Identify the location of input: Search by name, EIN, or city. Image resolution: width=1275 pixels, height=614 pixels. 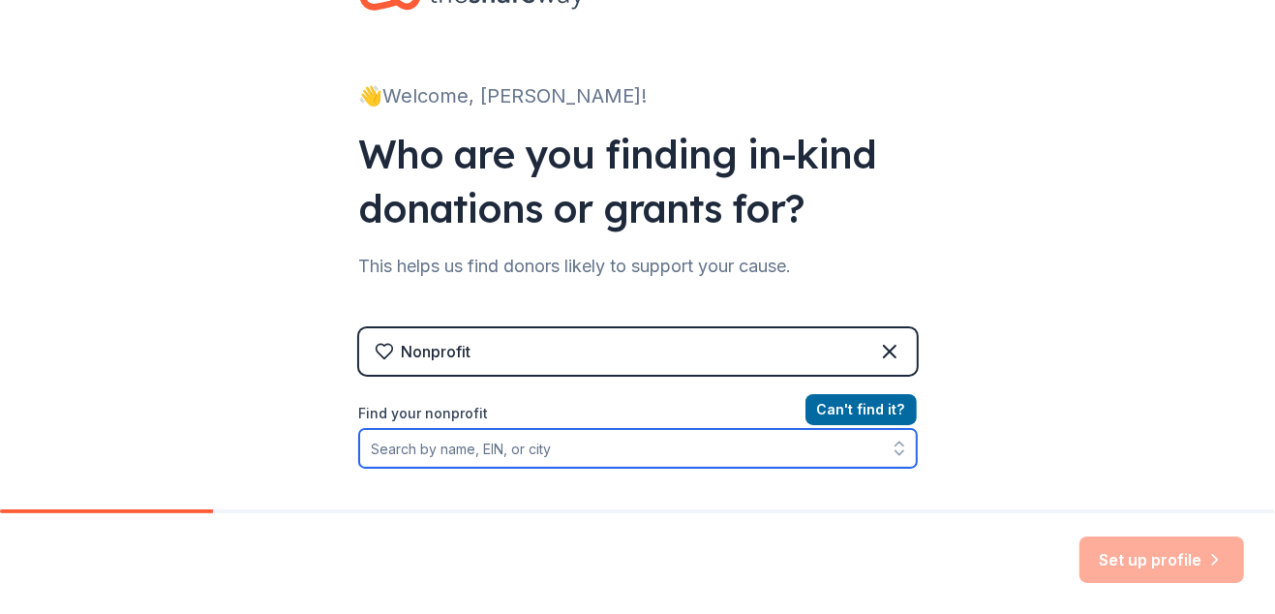
(638, 448).